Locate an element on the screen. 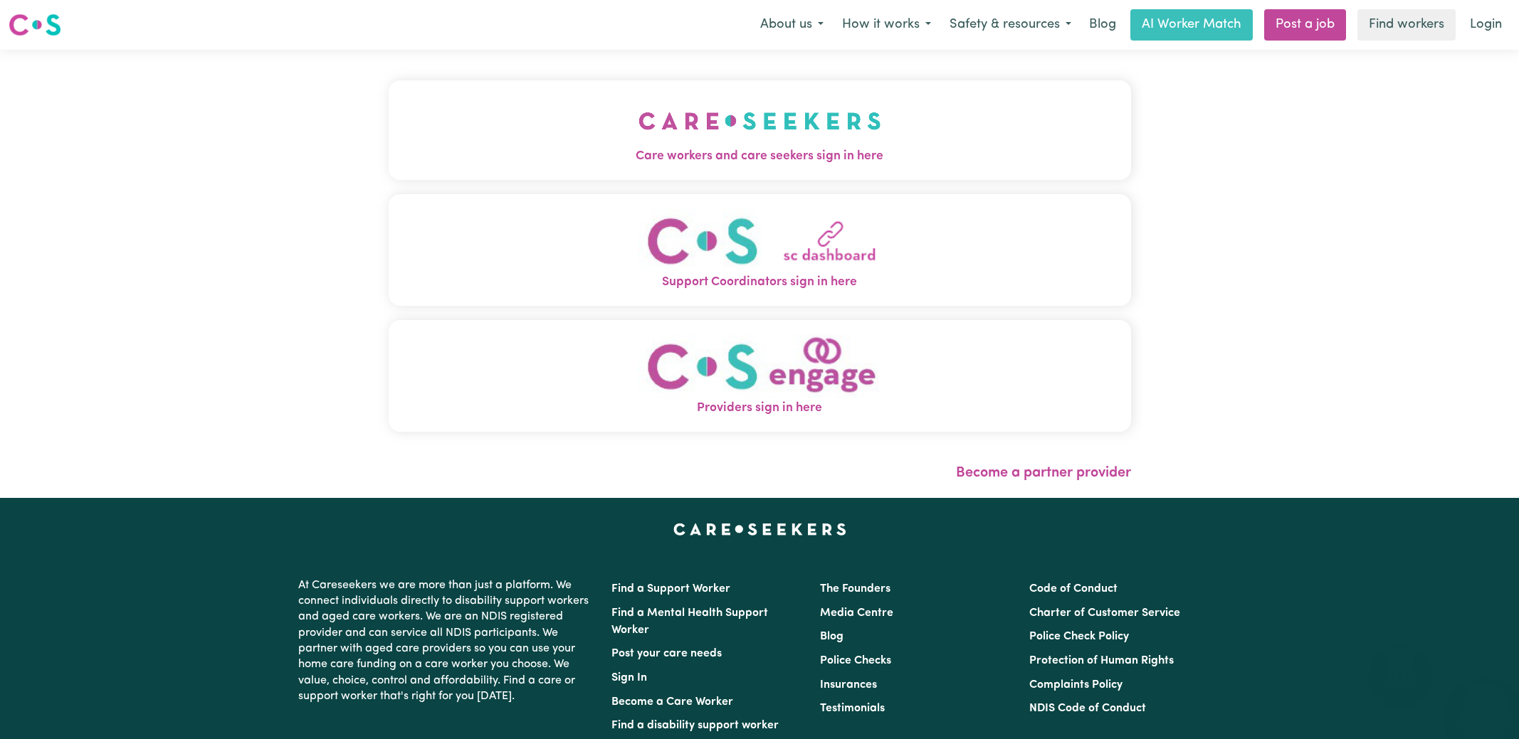 This screenshot has height=739, width=1519. a: AI Worker Match is located at coordinates (1191, 25).